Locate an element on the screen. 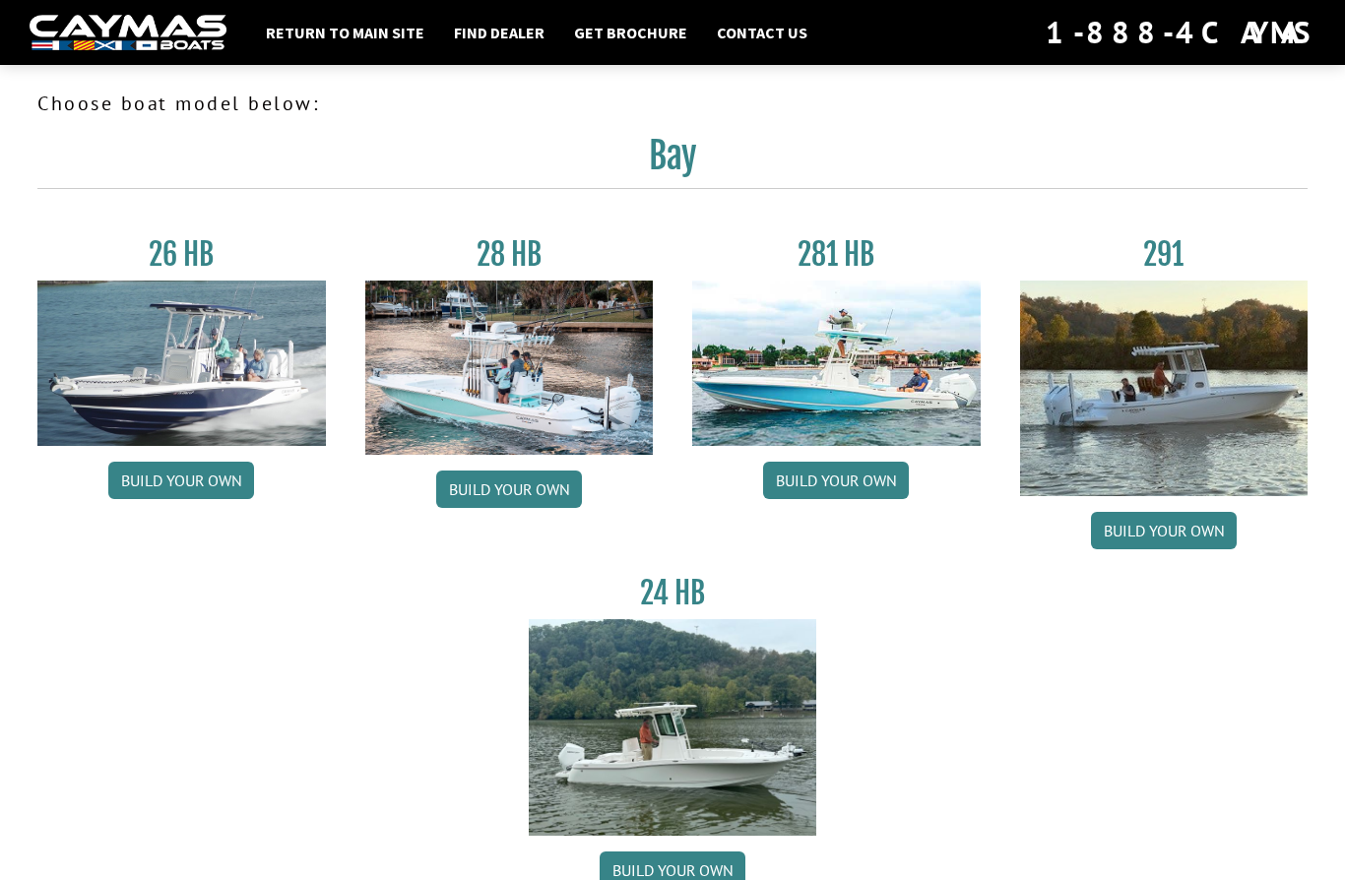 This screenshot has height=880, width=1345. a: Return to main site is located at coordinates (344, 32).